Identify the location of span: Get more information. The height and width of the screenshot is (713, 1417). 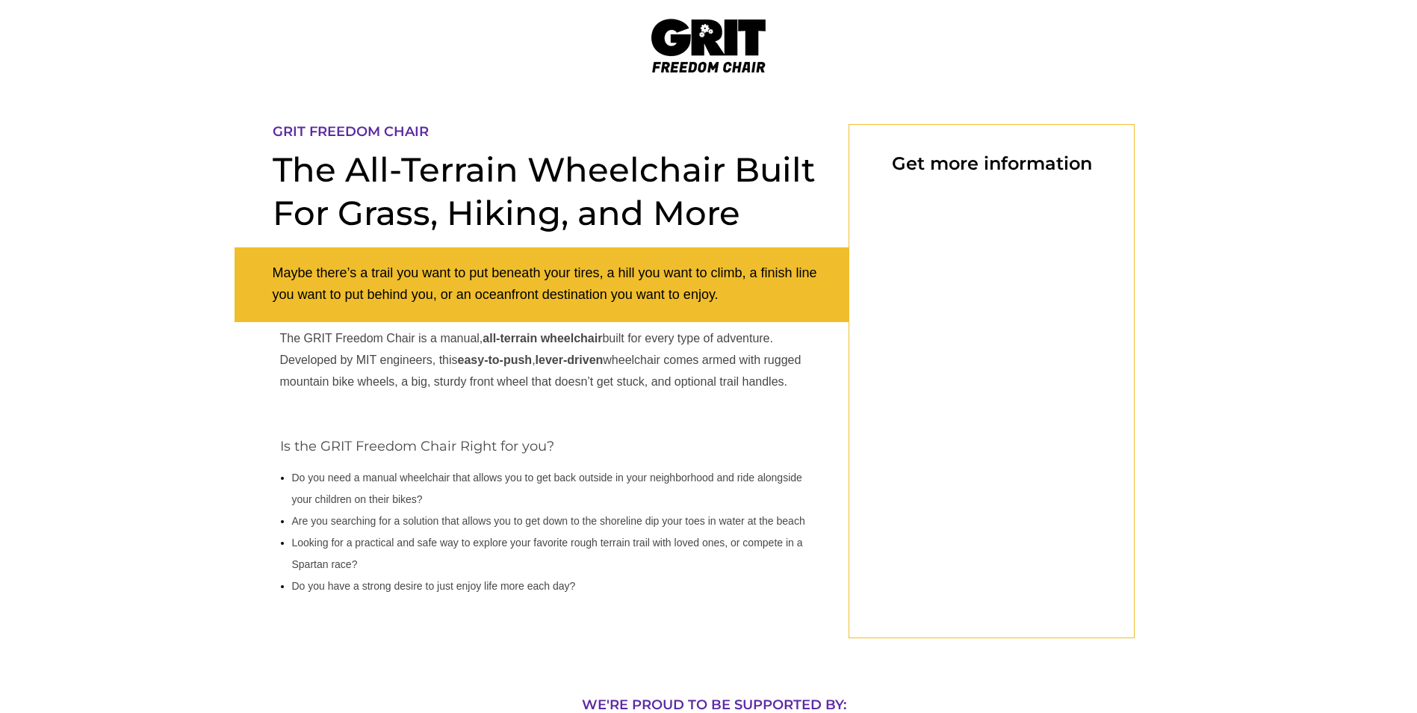
(992, 163).